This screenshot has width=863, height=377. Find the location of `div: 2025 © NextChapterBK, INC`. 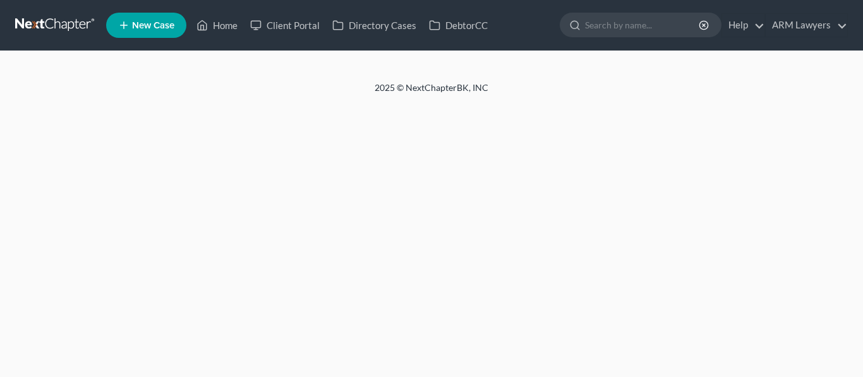

div: 2025 © NextChapterBK, INC is located at coordinates (432, 93).